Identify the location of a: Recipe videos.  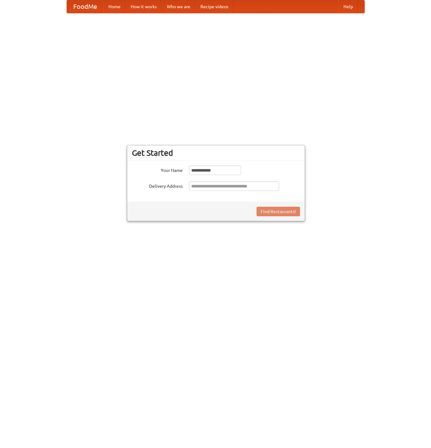
(214, 7).